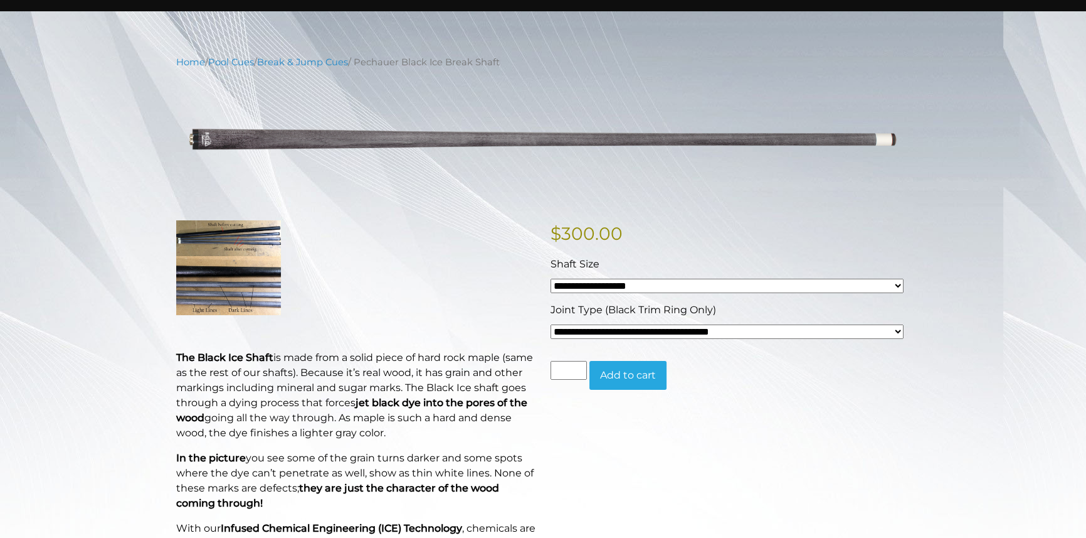 The width and height of the screenshot is (1086, 538). I want to click on a: Pool Cues, so click(231, 62).